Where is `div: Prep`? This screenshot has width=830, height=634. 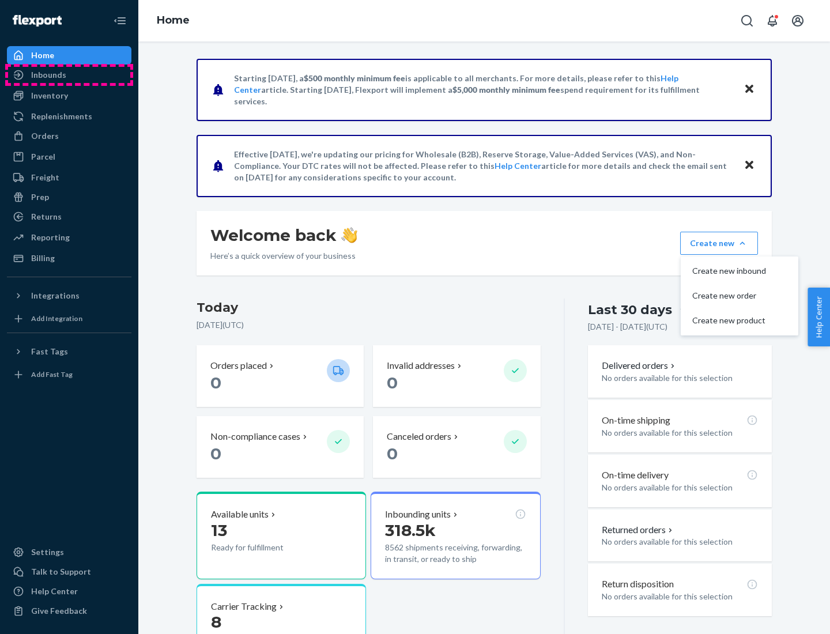 div: Prep is located at coordinates (40, 197).